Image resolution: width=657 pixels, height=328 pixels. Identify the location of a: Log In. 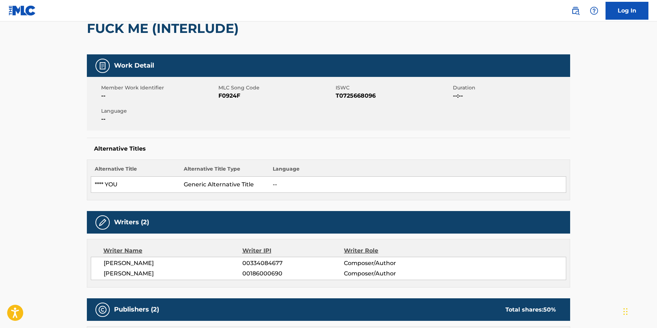
(627, 11).